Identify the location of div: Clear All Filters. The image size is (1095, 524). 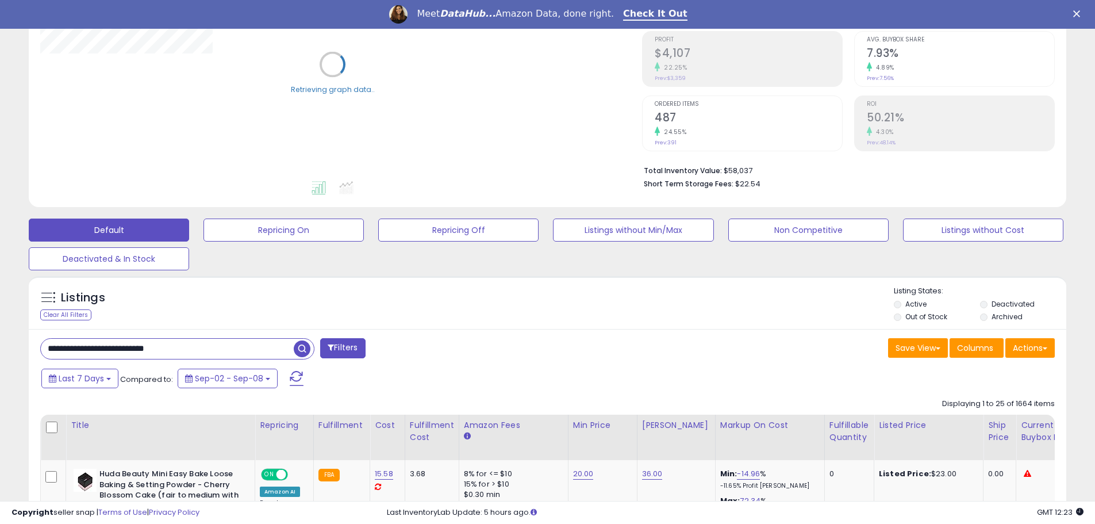
(66, 314).